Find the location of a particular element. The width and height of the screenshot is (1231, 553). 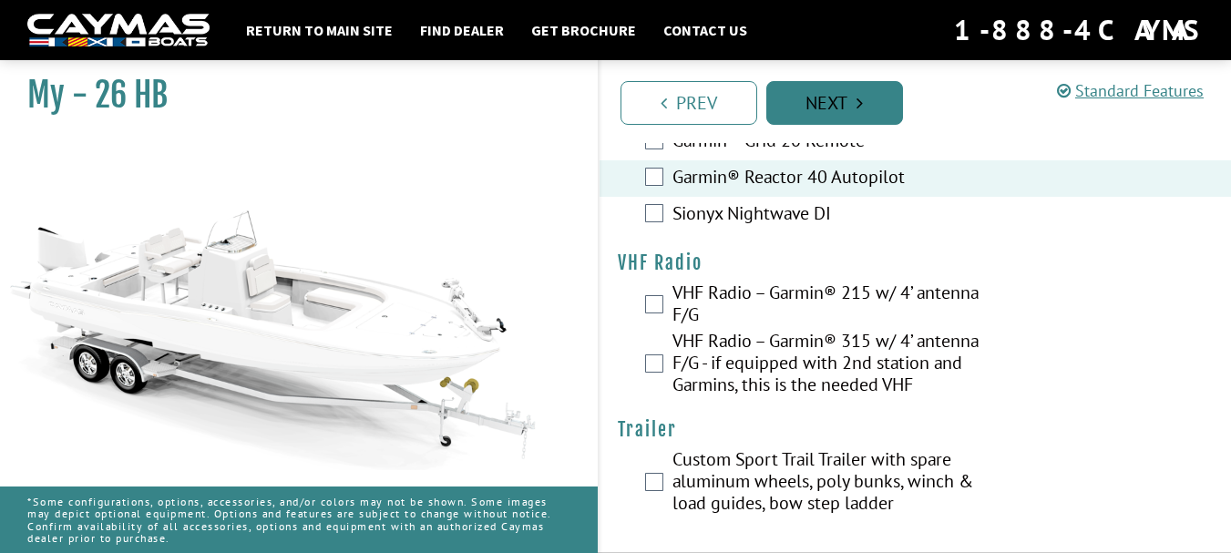

a: Standard Features is located at coordinates (1129, 90).